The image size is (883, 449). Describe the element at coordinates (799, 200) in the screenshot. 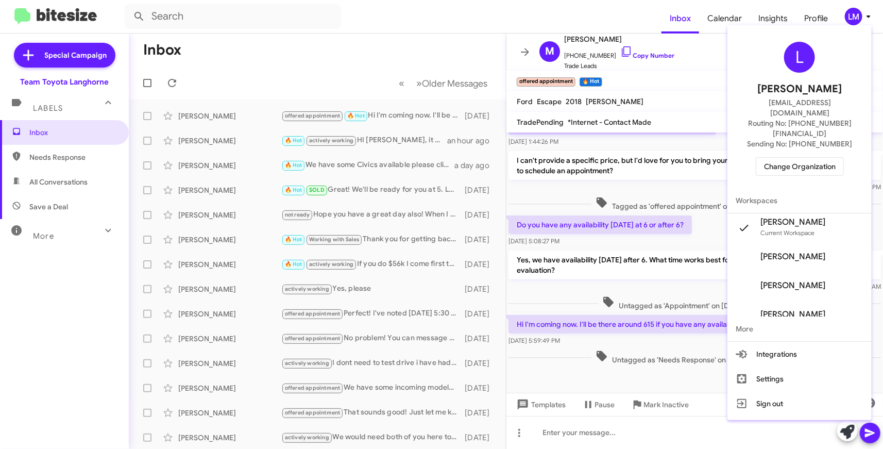

I see `span: Workspaces` at that location.